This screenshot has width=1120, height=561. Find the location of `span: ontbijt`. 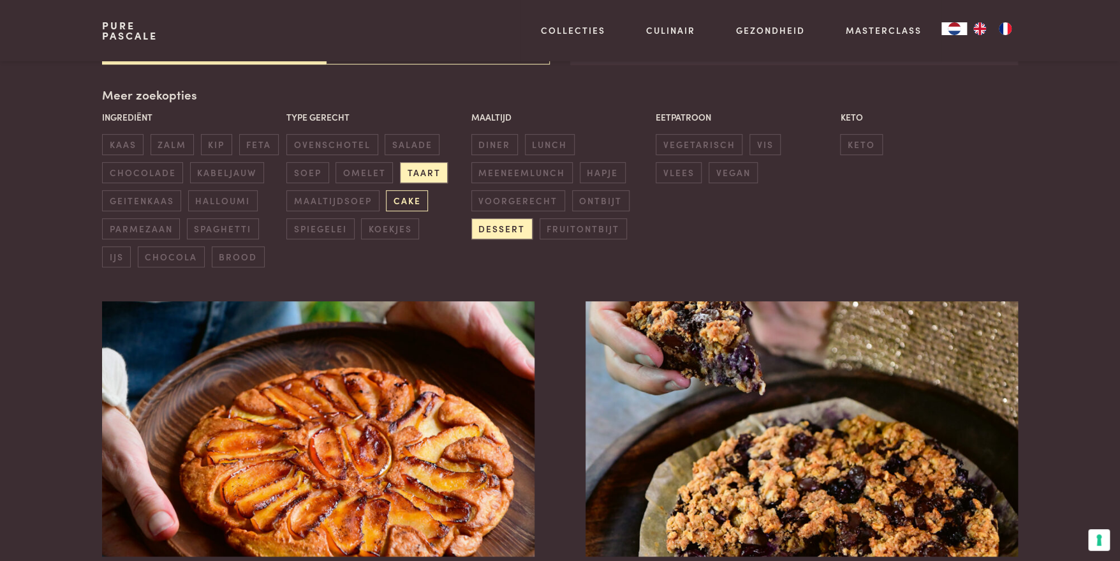

span: ontbijt is located at coordinates (601, 200).